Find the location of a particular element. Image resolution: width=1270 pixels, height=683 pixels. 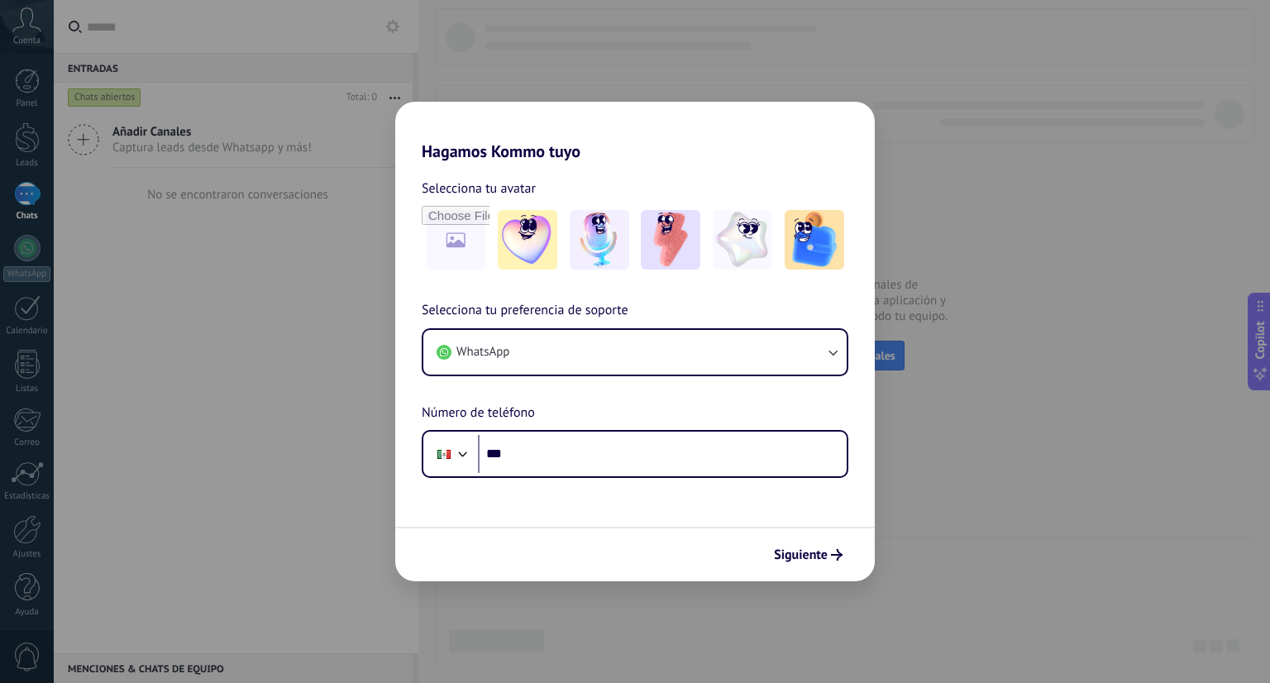

img: -2.jpeg is located at coordinates (600, 240).